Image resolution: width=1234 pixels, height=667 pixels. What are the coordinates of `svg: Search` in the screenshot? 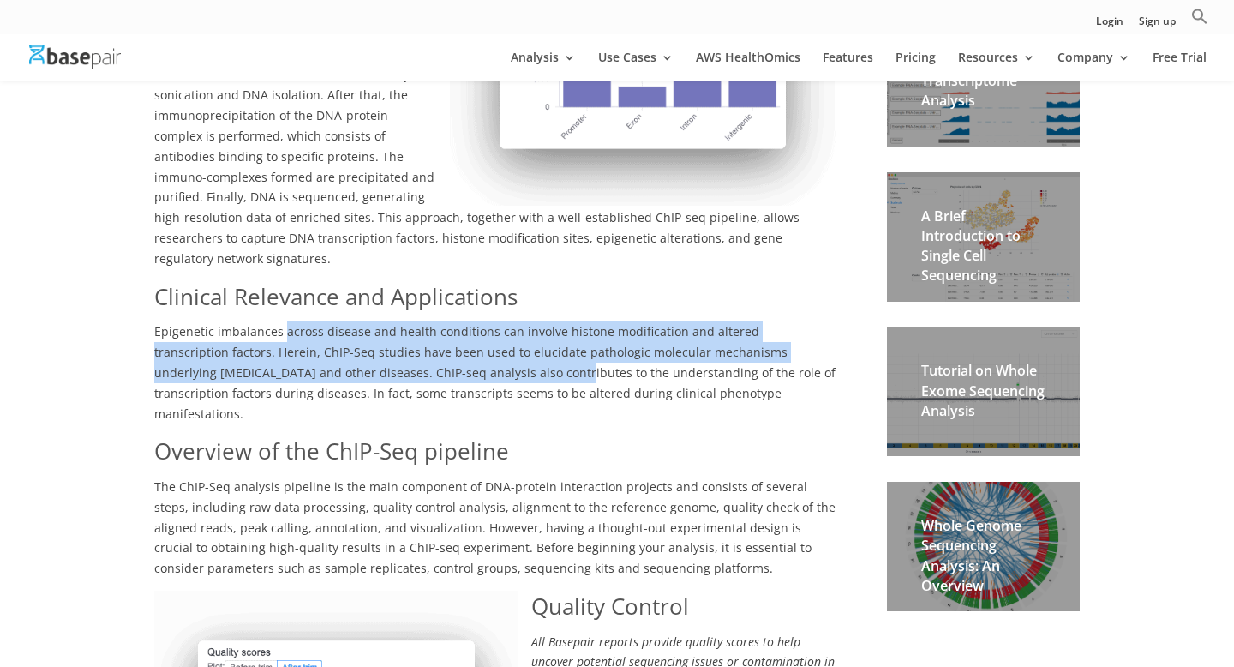 It's located at (1200, 16).